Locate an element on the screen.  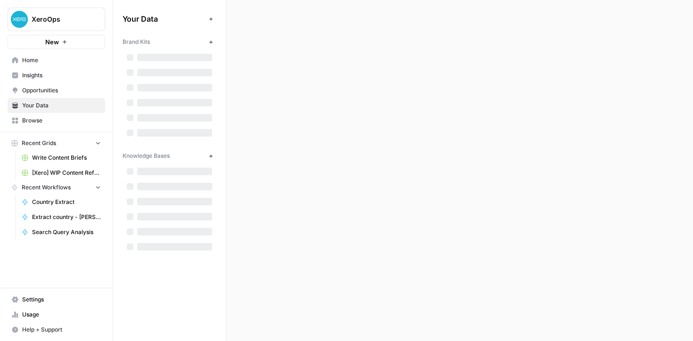
a: Your Data is located at coordinates (56, 106).